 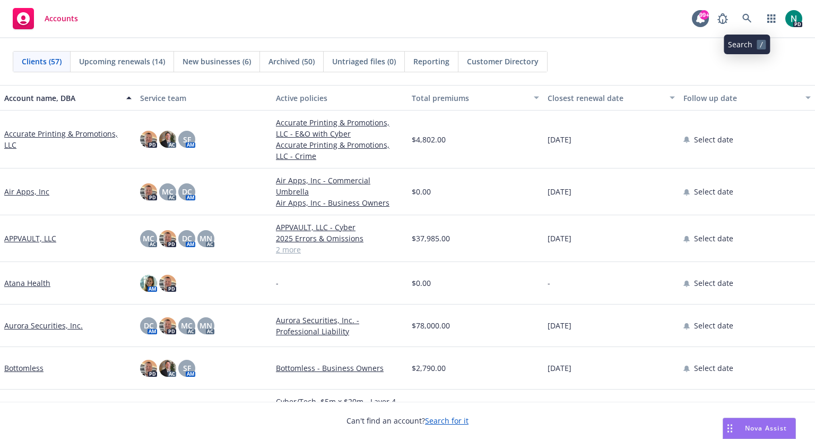 I want to click on button: Follow up date, so click(x=748, y=98).